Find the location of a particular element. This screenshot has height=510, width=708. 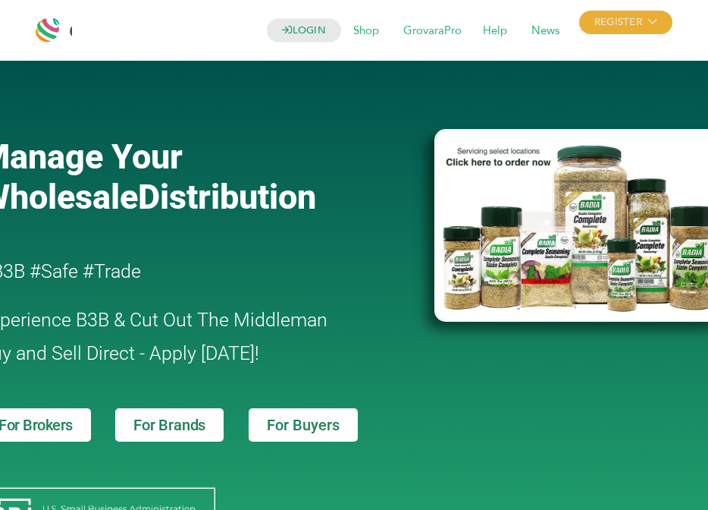

a: LOGIN is located at coordinates (304, 30).